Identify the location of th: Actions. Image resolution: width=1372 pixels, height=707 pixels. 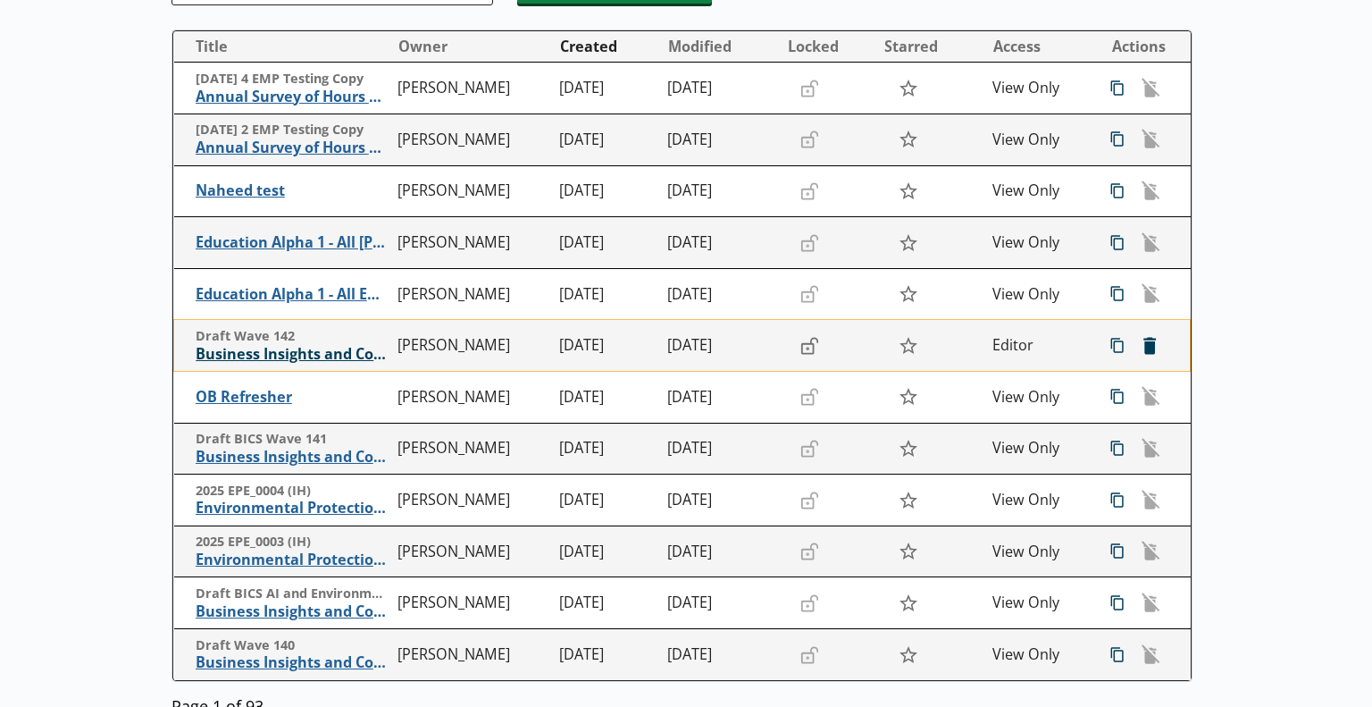
(1141, 46).